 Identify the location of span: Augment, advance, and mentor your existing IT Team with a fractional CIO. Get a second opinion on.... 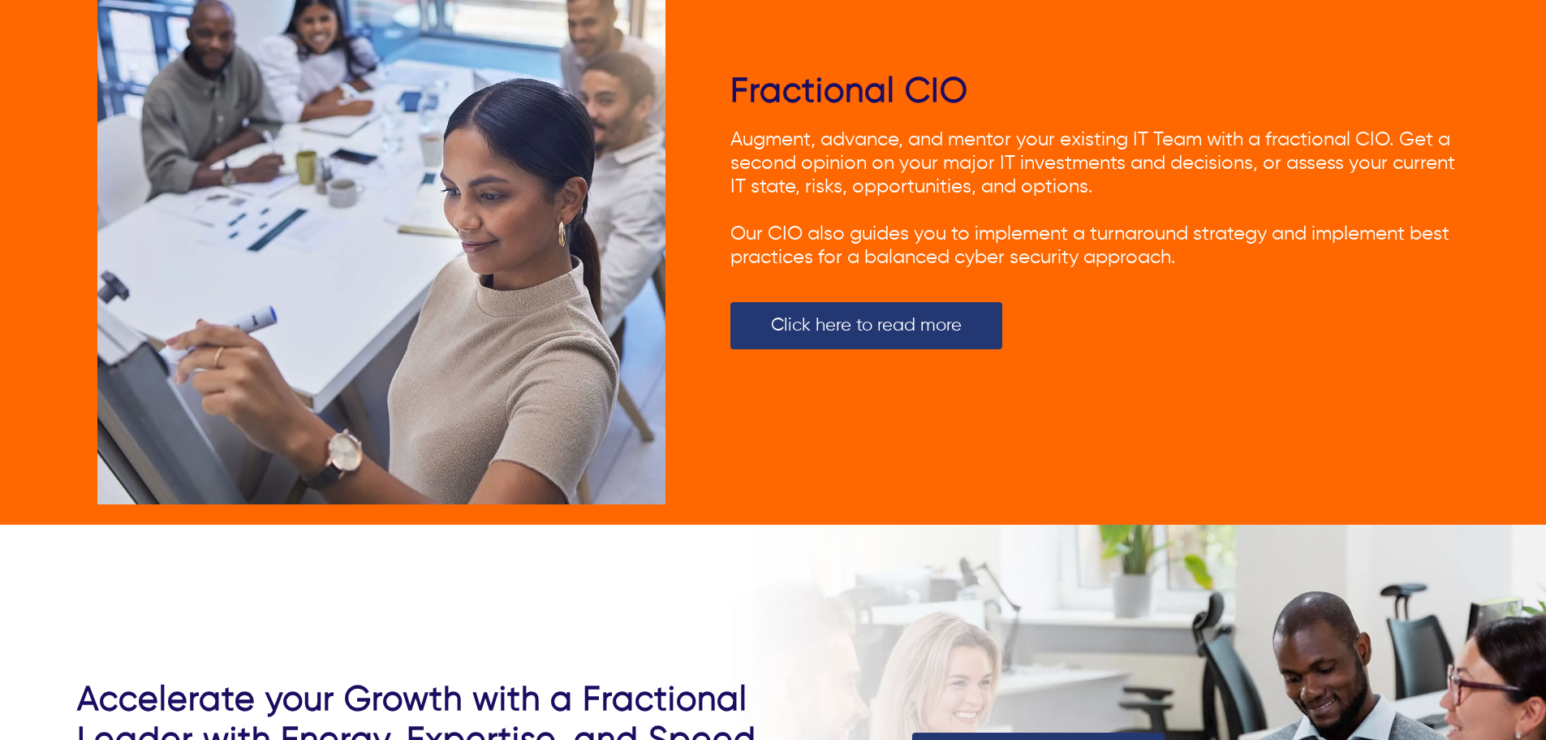
(1093, 163).